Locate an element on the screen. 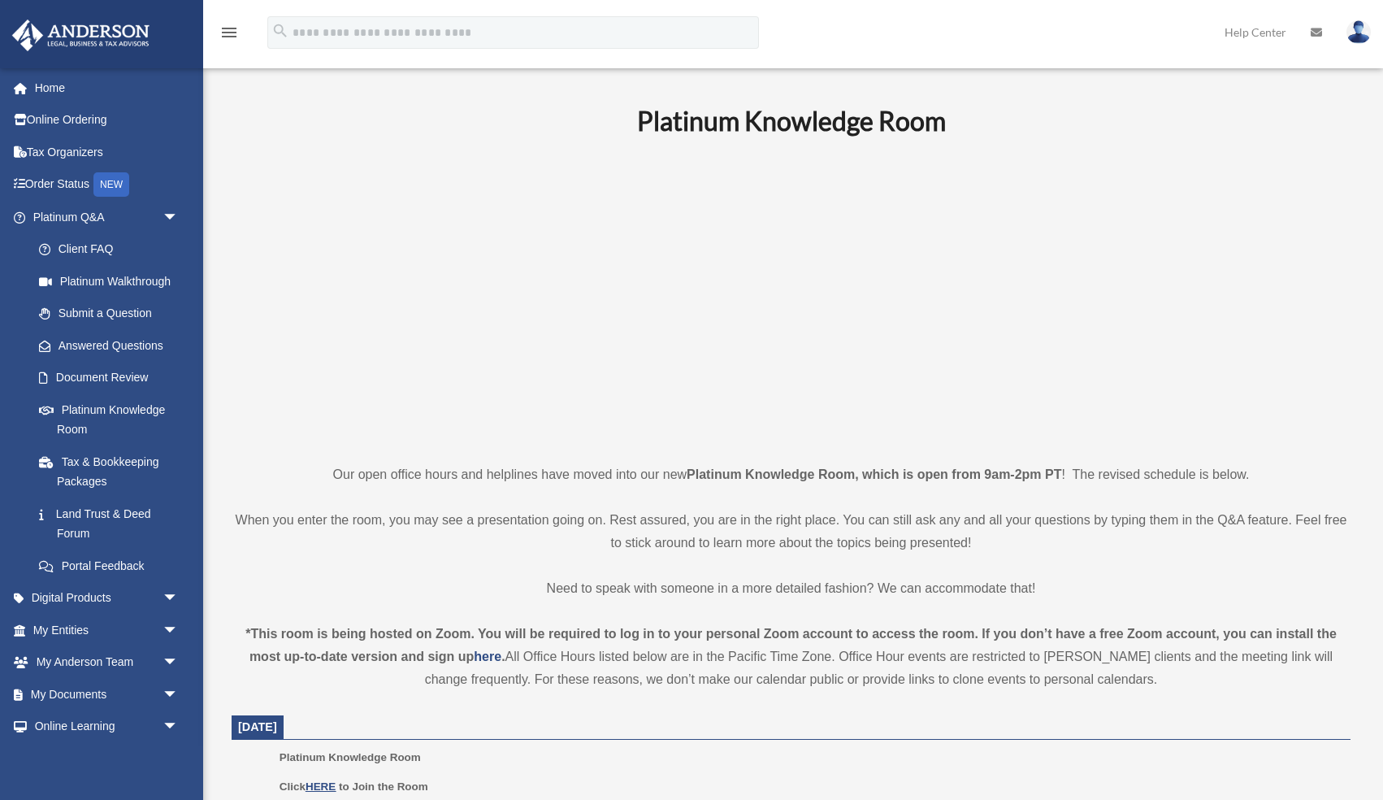 Image resolution: width=1383 pixels, height=800 pixels. a: Online Ordering is located at coordinates (107, 120).